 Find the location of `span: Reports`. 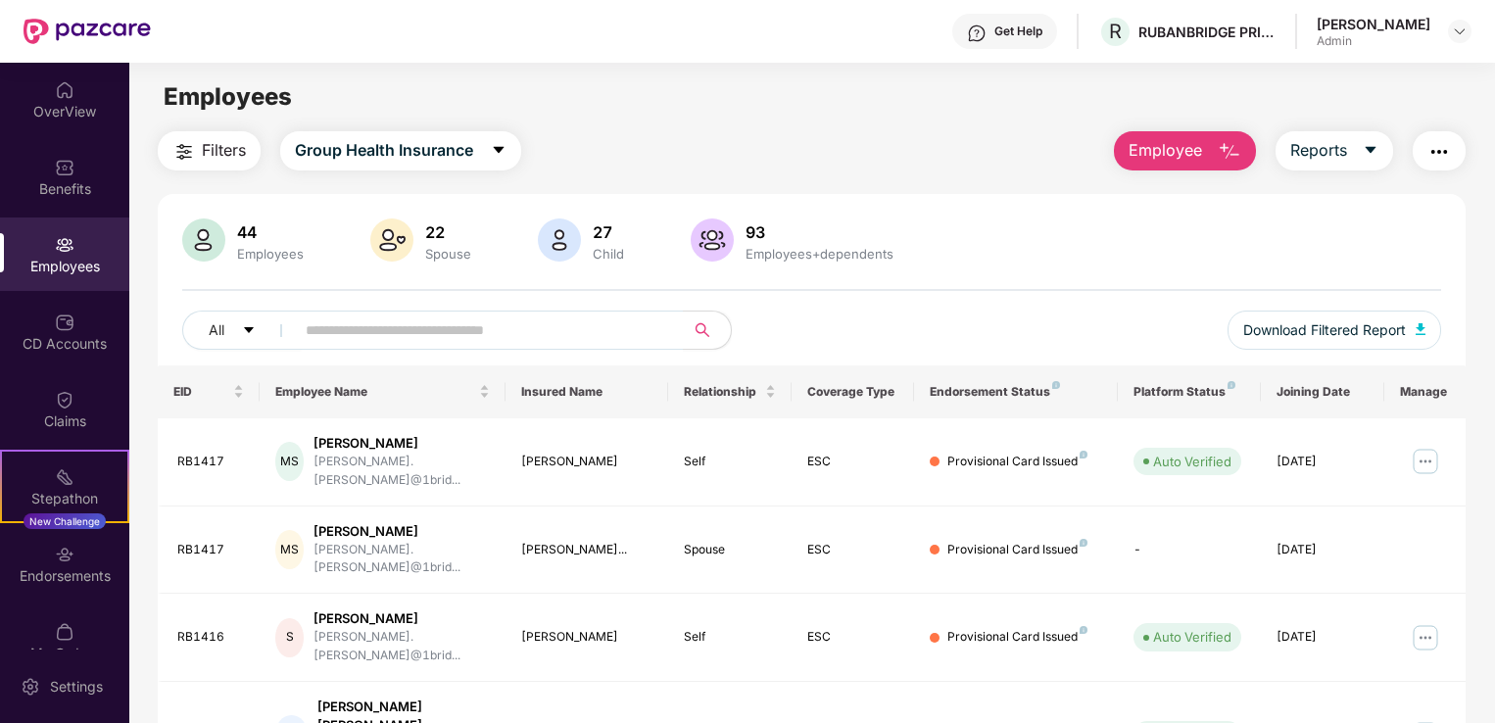

span: Reports is located at coordinates (1319, 150).